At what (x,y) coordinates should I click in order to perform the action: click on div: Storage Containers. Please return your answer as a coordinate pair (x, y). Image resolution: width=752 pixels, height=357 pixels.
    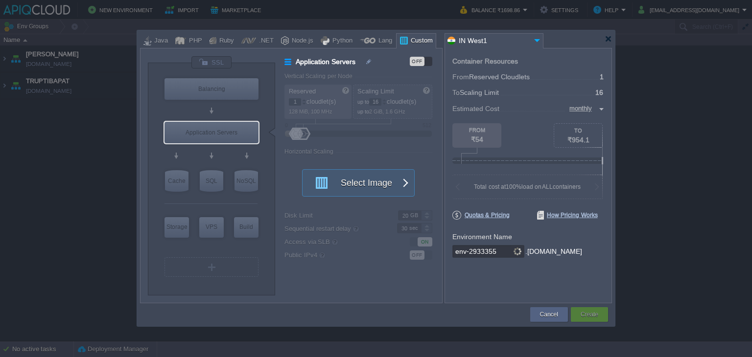
    Looking at the image, I should click on (177, 228).